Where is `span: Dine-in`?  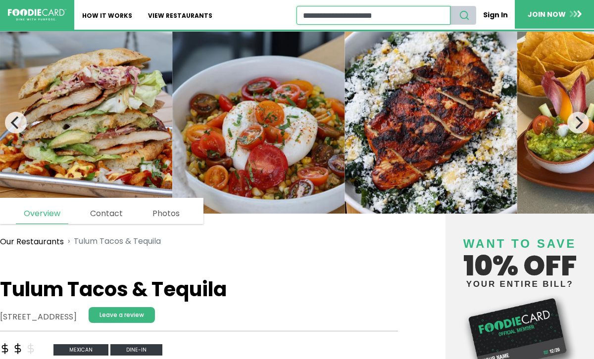 span: Dine-in is located at coordinates (136, 350).